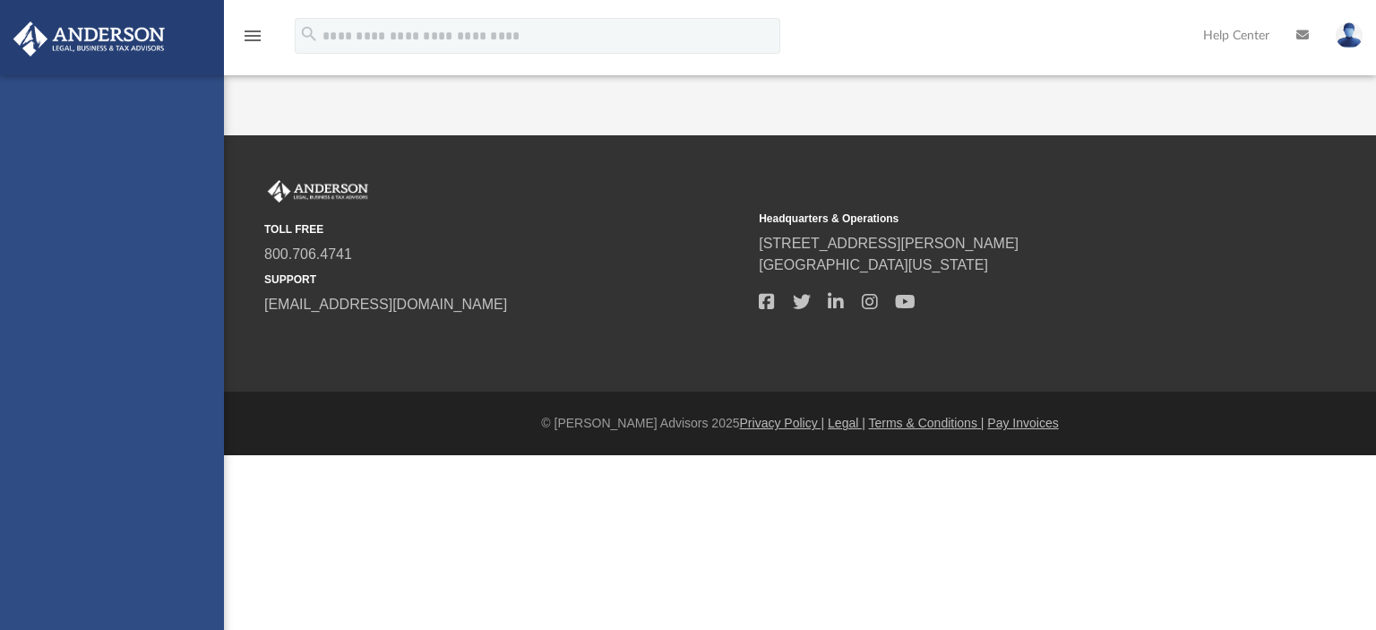  I want to click on a: Privacy Policy |, so click(782, 423).